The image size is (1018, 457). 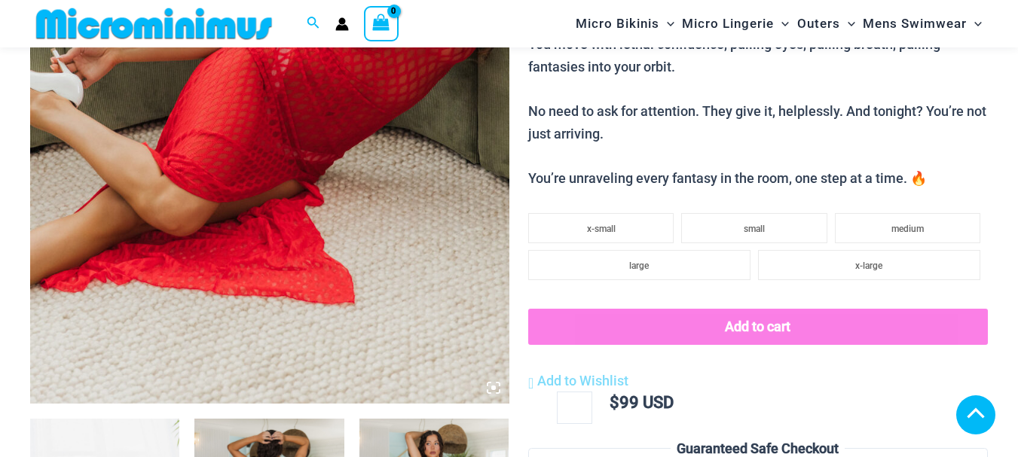 What do you see at coordinates (617, 23) in the screenshot?
I see `span: Micro Bikinis` at bounding box center [617, 23].